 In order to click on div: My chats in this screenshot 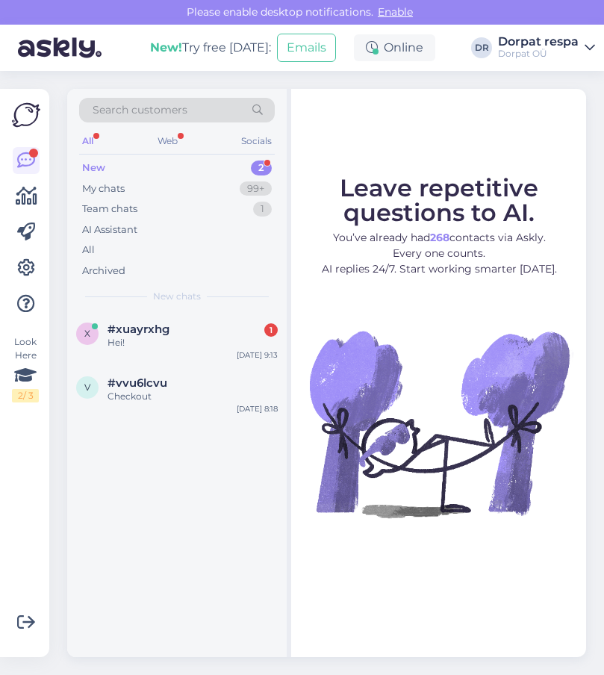, I will do `click(103, 189)`.